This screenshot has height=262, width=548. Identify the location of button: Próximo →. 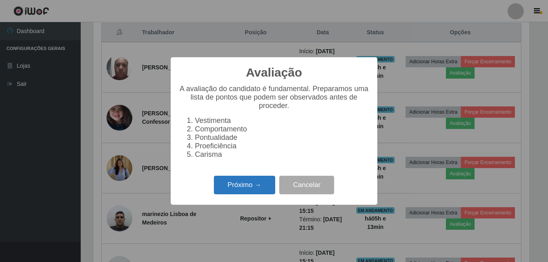
(244, 185).